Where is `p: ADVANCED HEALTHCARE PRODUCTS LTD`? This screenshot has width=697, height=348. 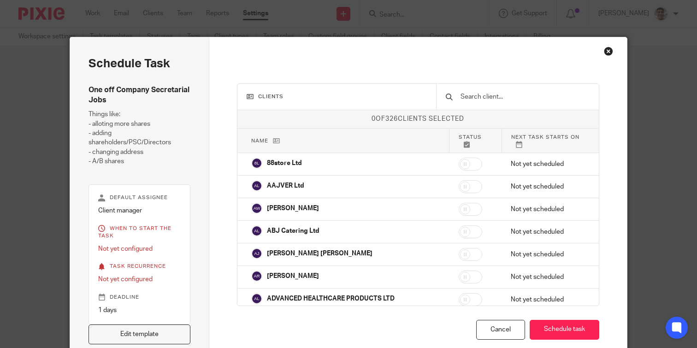 p: ADVANCED HEALTHCARE PRODUCTS LTD is located at coordinates (331, 299).